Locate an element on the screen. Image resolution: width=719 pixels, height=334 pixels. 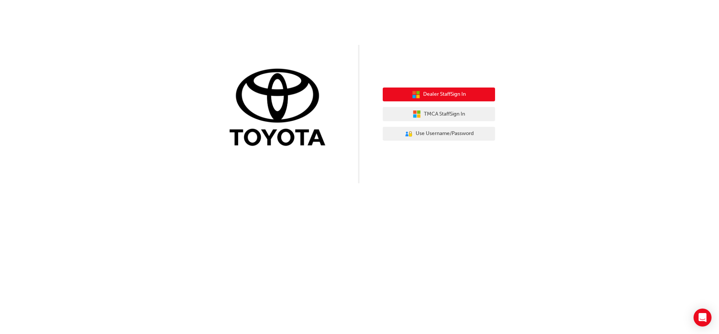
span: Use Username/Password is located at coordinates (445, 134).